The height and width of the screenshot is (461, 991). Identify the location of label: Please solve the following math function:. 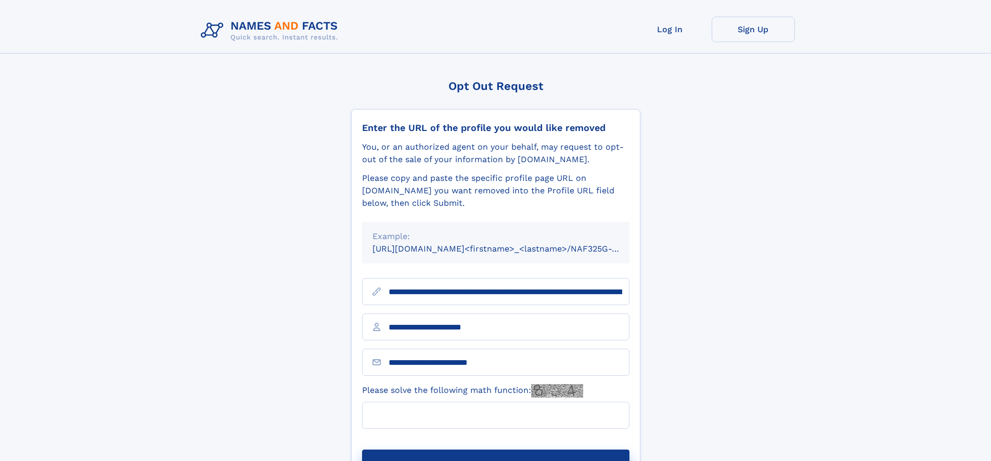
(472, 391).